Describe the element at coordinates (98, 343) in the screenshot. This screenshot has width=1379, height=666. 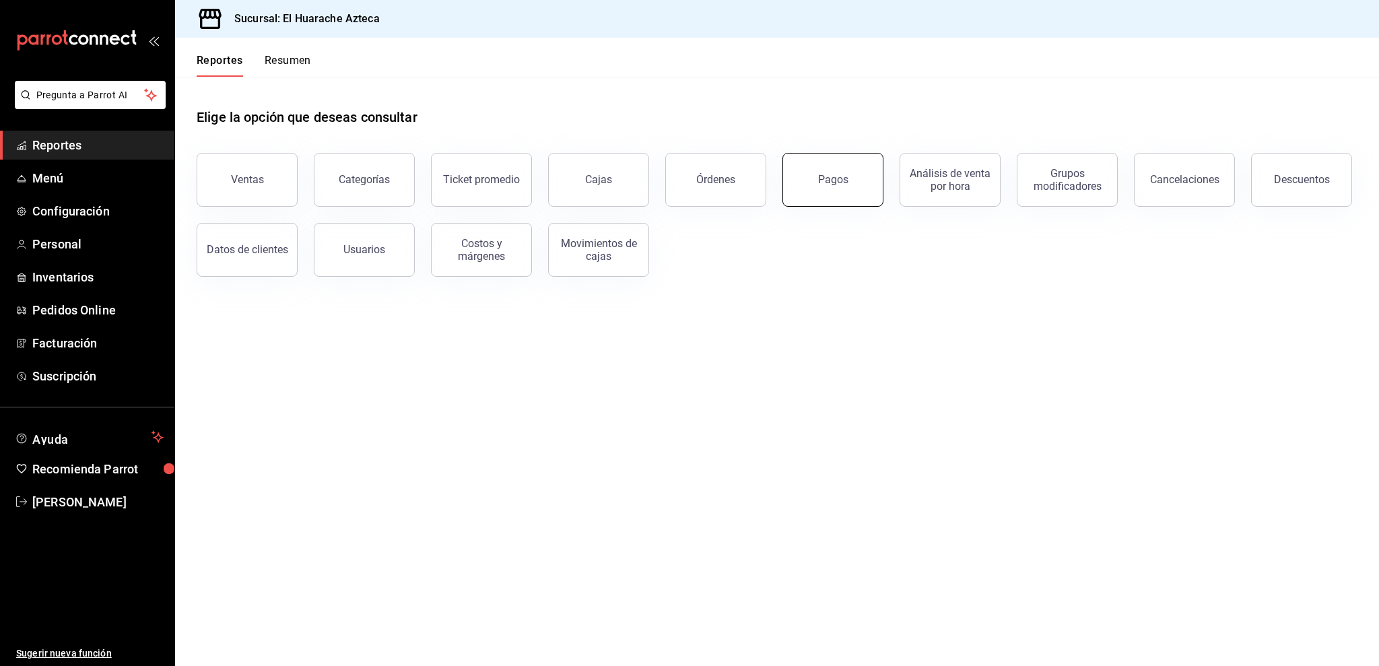
I see `span: Facturación` at that location.